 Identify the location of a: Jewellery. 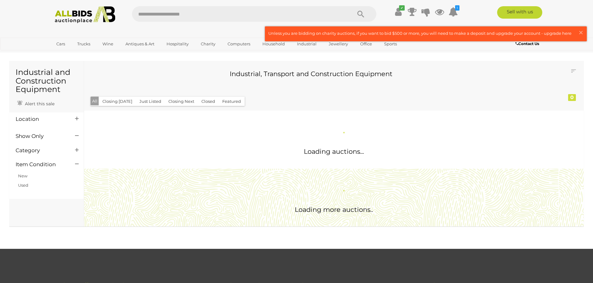
(338, 44).